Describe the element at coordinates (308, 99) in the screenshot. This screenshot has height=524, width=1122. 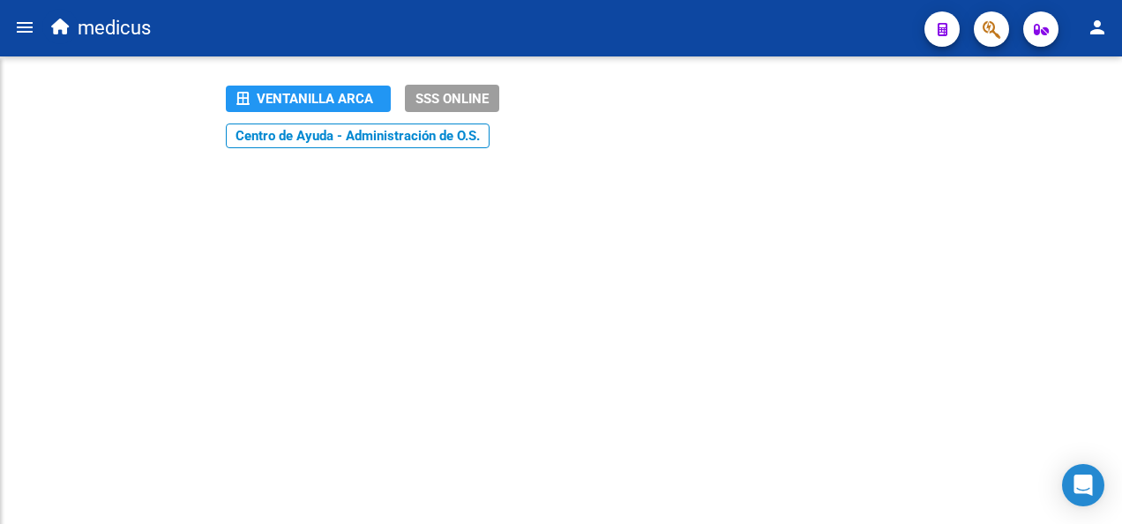
I see `div: Ventanilla ARCA` at that location.